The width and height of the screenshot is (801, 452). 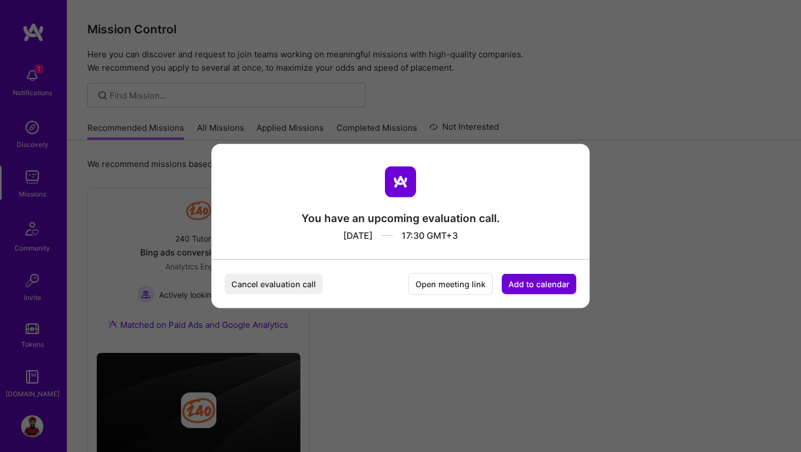 I want to click on div: modal, so click(x=400, y=226).